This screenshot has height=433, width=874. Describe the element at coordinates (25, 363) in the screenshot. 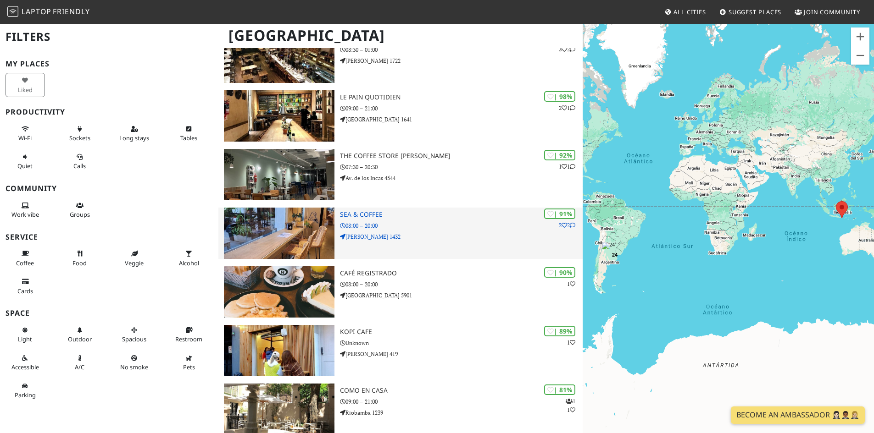

I see `button: Accessible` at that location.